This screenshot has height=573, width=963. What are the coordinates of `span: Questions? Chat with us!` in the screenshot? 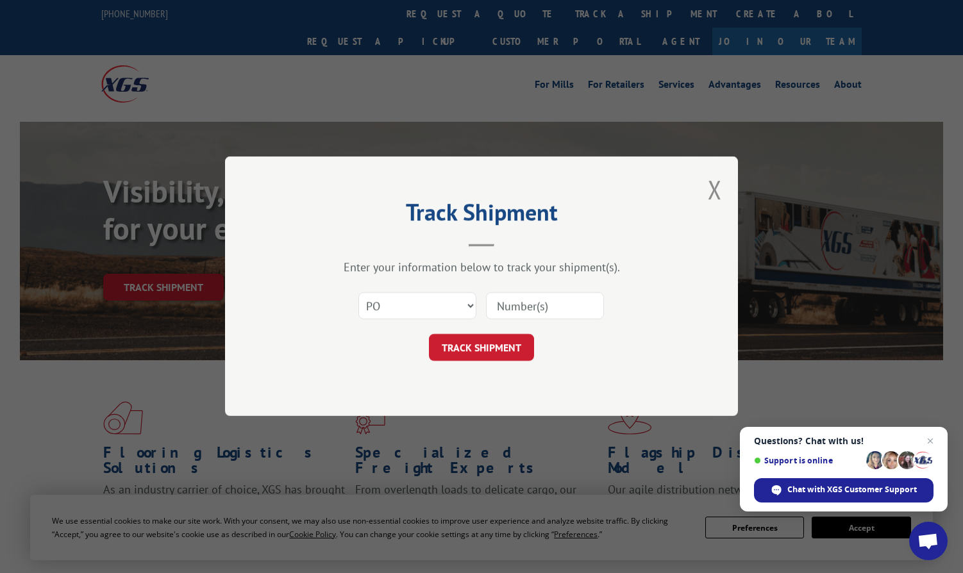 It's located at (844, 441).